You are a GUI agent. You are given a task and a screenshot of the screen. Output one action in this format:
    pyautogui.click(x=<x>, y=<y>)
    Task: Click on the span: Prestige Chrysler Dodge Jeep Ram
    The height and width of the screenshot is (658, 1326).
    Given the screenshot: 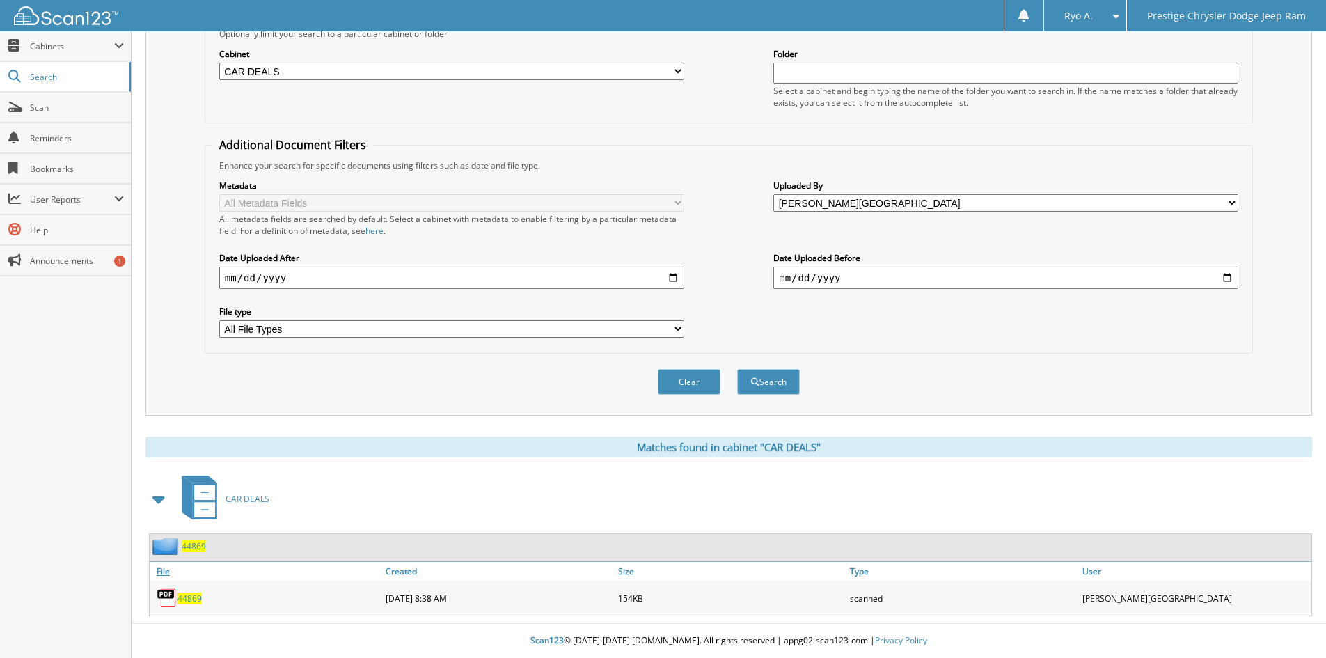 What is the action you would take?
    pyautogui.click(x=1226, y=16)
    